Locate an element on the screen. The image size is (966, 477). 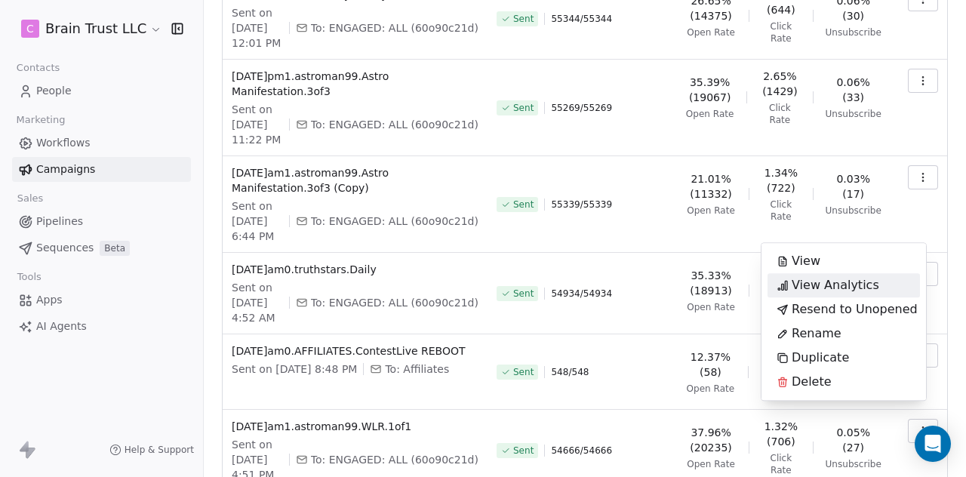
span: View Analytics is located at coordinates (835, 285).